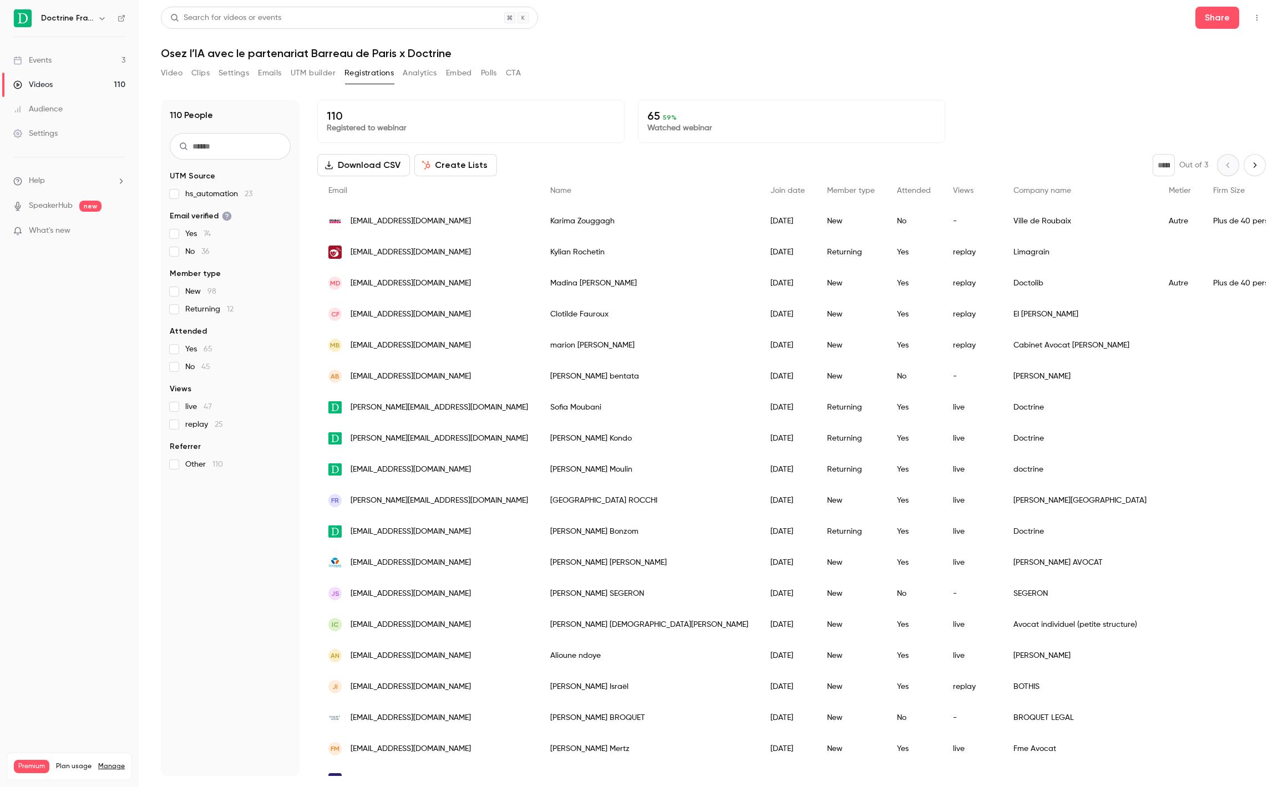 The image size is (1288, 787). I want to click on div: Clotilde Fauroux, so click(649, 314).